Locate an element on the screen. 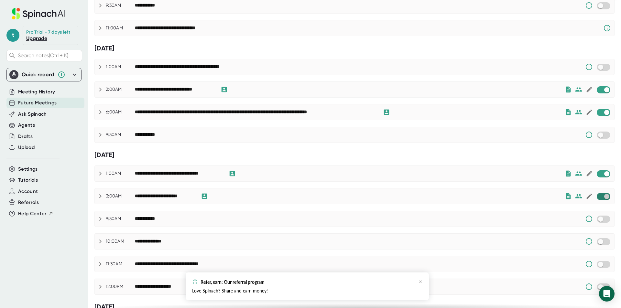 This screenshot has height=308, width=621. div: 10:00AM is located at coordinates (120, 242).